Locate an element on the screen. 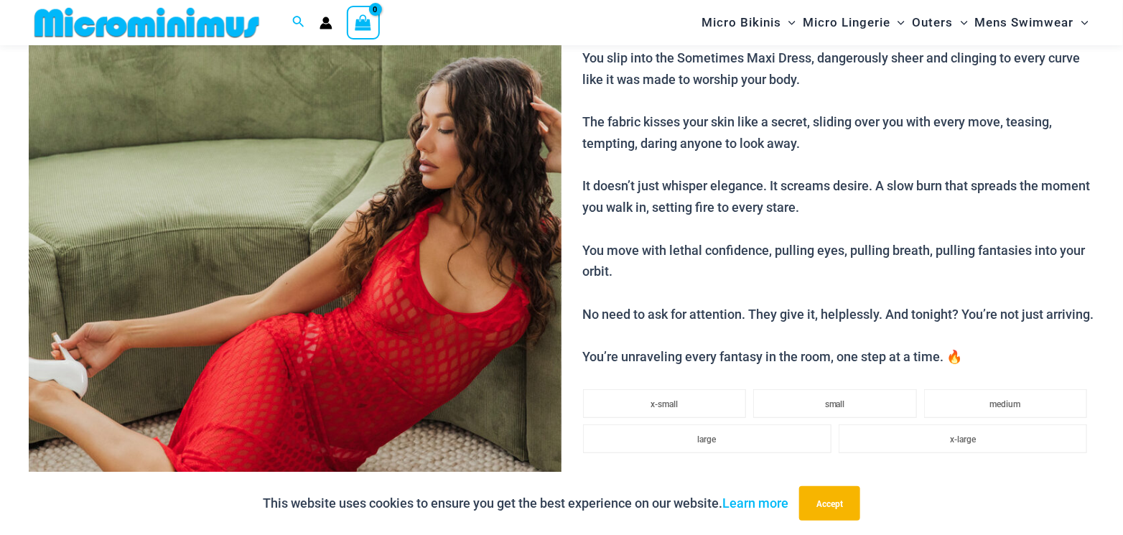 This screenshot has width=1123, height=535. p: This website uses cookies to ensure you get the best experience on our website. is located at coordinates (526, 503).